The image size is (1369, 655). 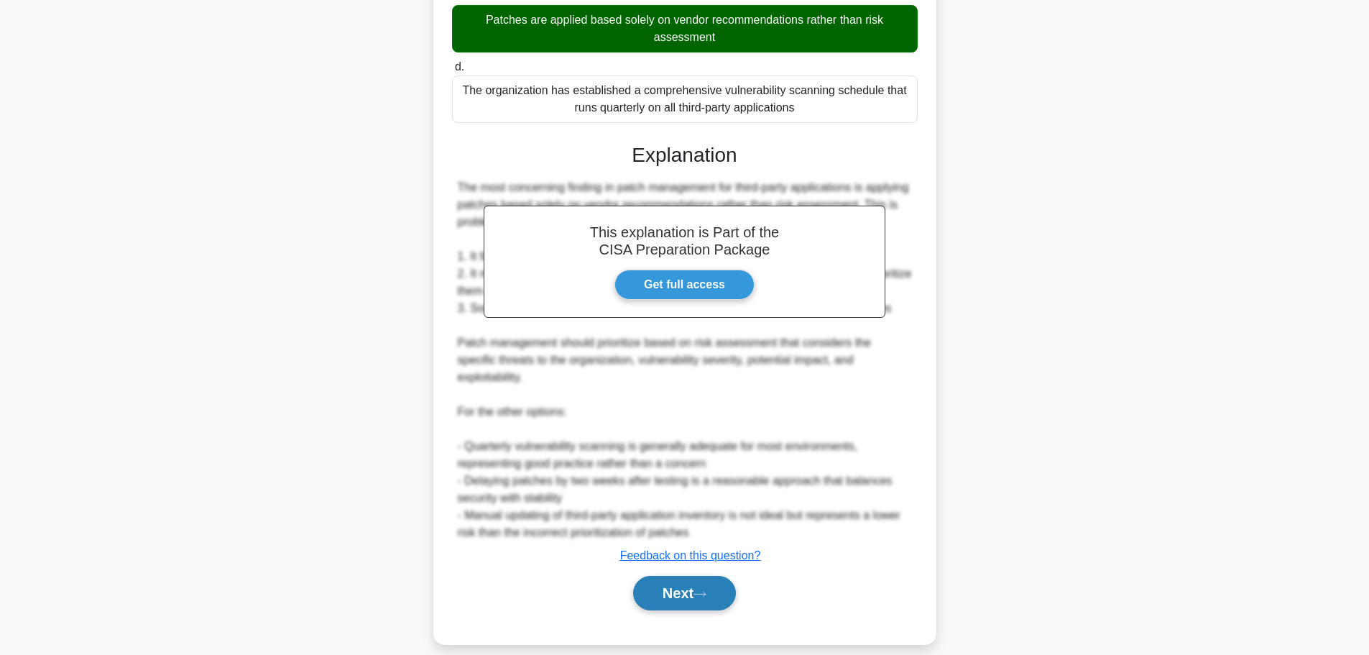 I want to click on a: Get full access, so click(x=684, y=285).